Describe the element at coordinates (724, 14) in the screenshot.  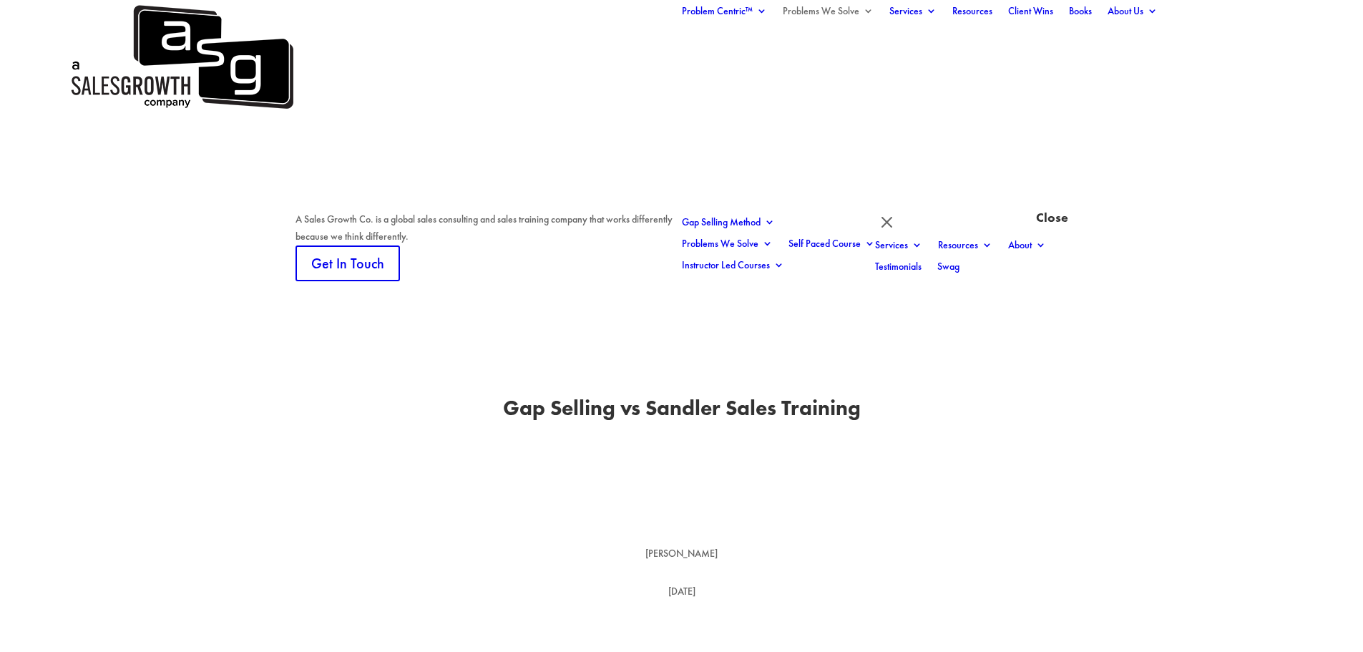
I see `a: Problem Centric™` at that location.